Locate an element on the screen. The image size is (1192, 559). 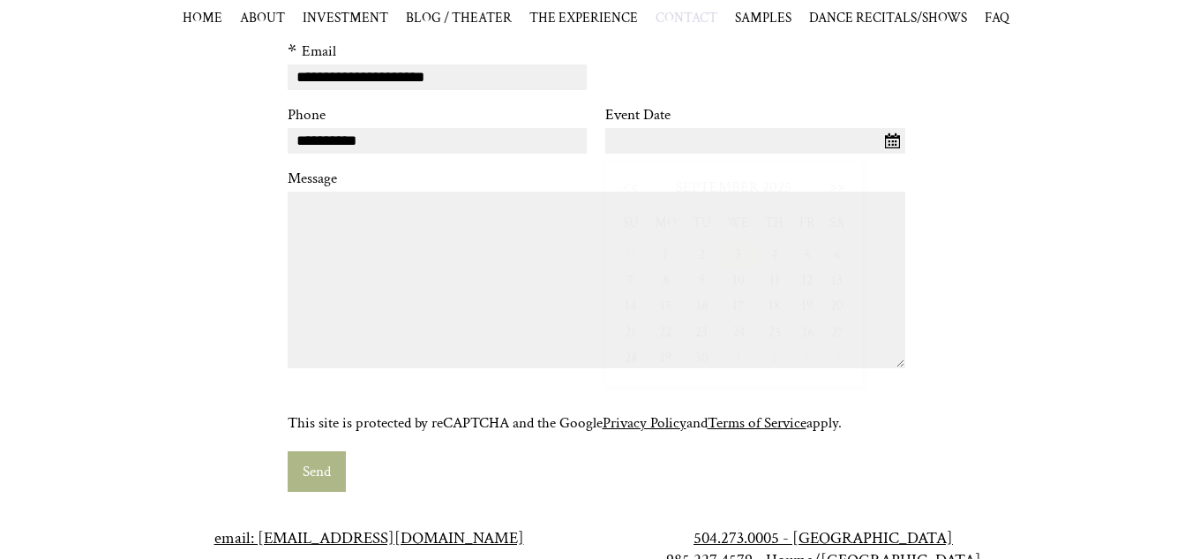
a: 27 is located at coordinates (837, 331).